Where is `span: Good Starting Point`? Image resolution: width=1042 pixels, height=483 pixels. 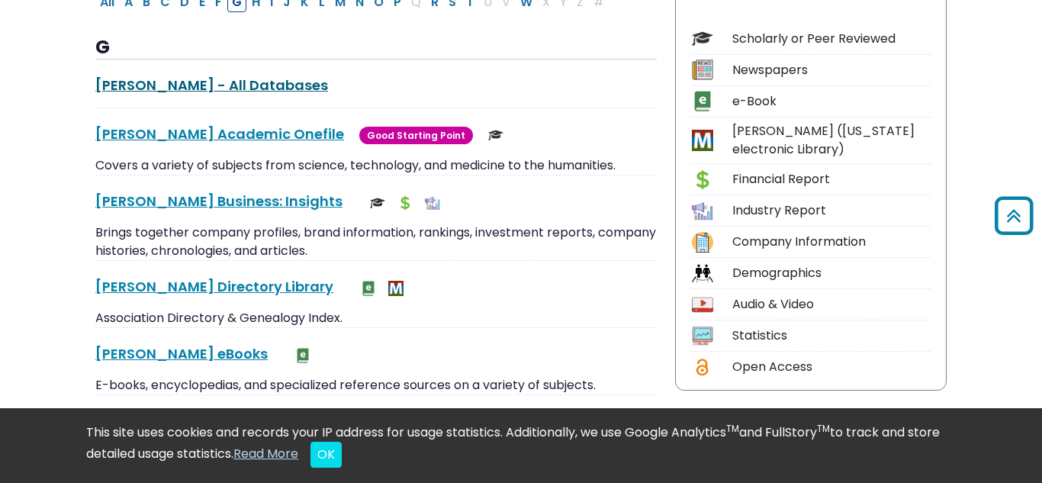 span: Good Starting Point is located at coordinates (416, 135).